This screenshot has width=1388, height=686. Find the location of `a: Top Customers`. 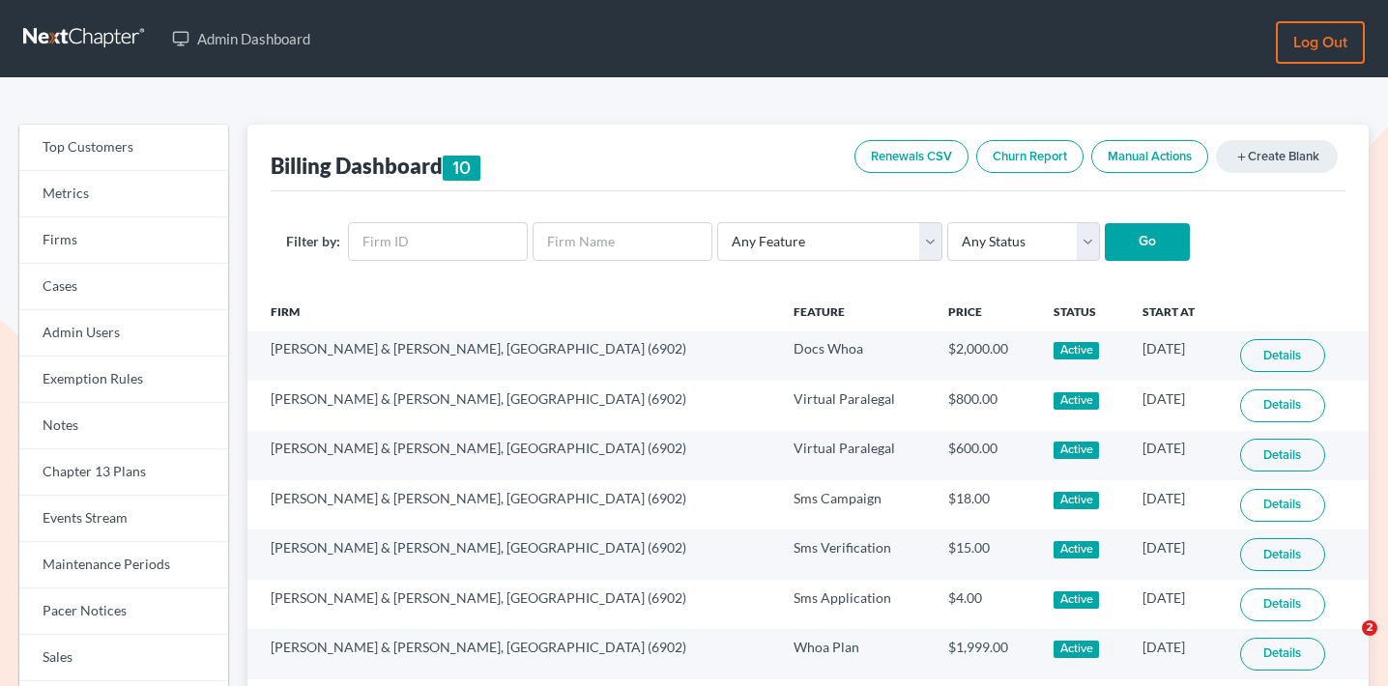

a: Top Customers is located at coordinates (124, 148).